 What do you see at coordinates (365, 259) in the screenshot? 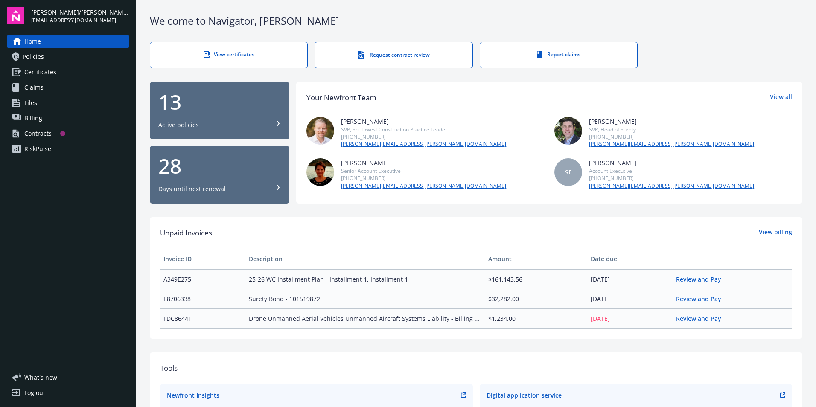
I see `th: Description` at bounding box center [365, 259].